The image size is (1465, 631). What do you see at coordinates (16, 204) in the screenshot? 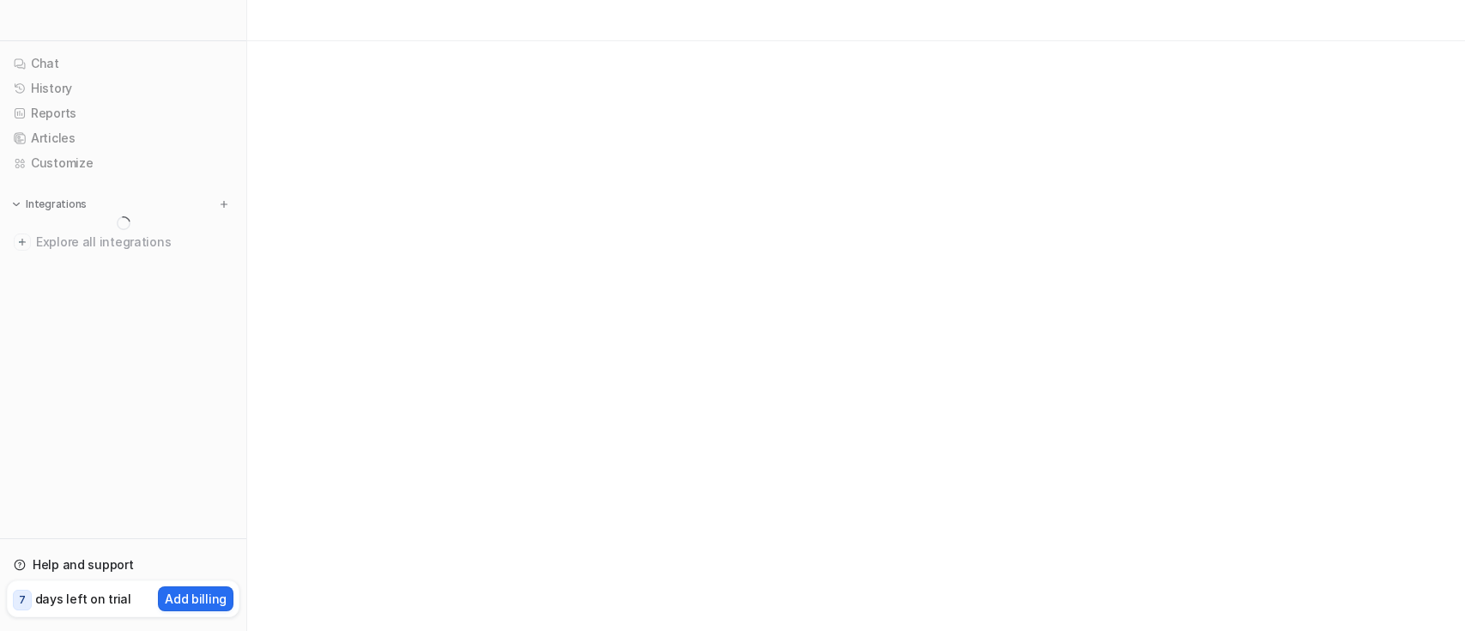
I see `img: expand menu` at bounding box center [16, 204].